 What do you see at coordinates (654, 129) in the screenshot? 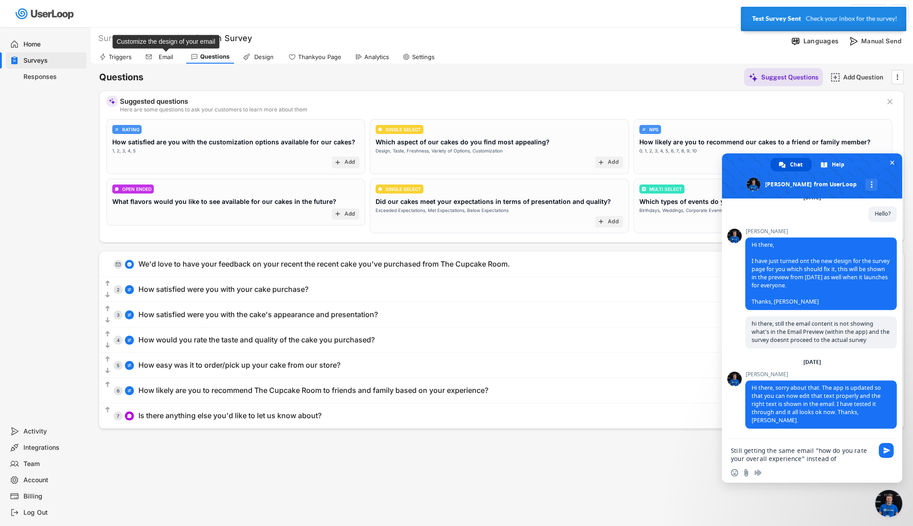
I see `div: NPS` at bounding box center [654, 129].